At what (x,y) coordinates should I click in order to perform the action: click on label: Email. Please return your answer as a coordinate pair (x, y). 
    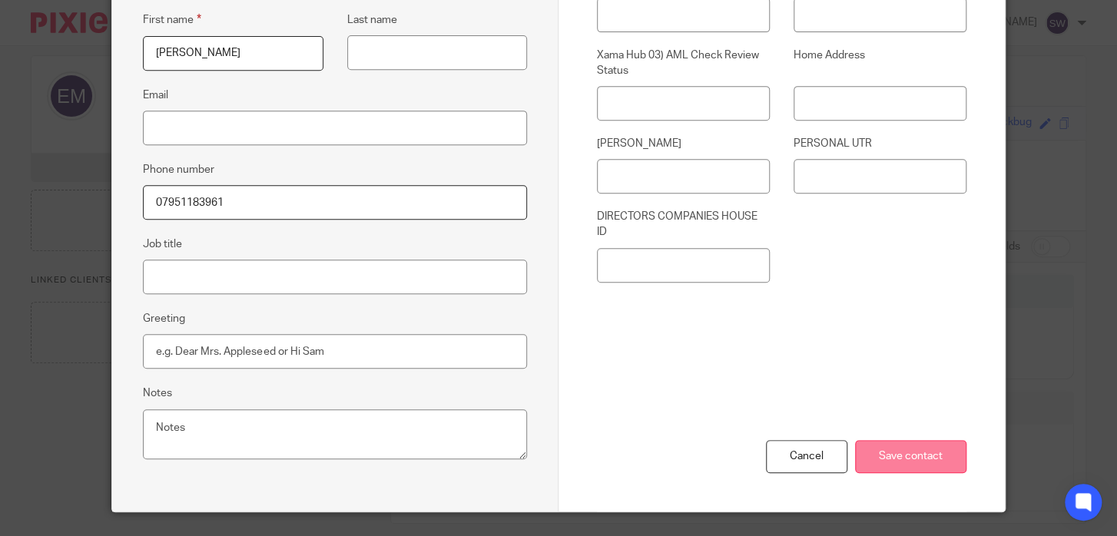
    Looking at the image, I should click on (155, 95).